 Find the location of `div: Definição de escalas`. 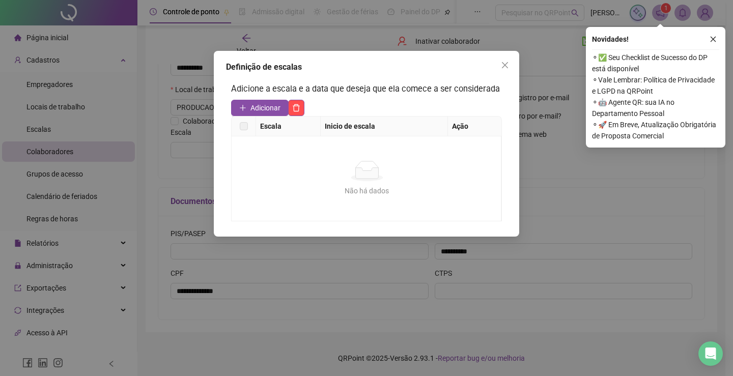

div: Definição de escalas is located at coordinates (366, 67).